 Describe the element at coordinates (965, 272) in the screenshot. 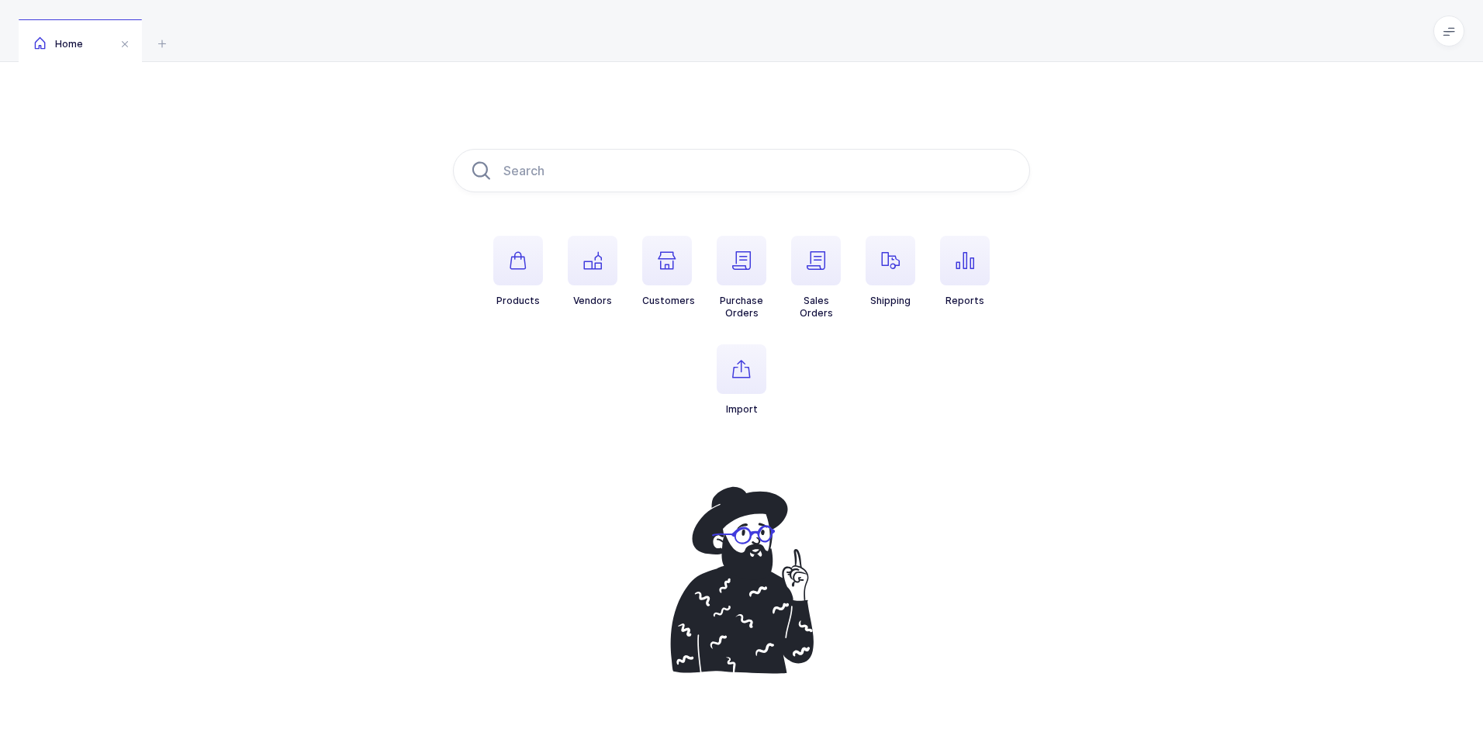

I see `button: Reports` at that location.